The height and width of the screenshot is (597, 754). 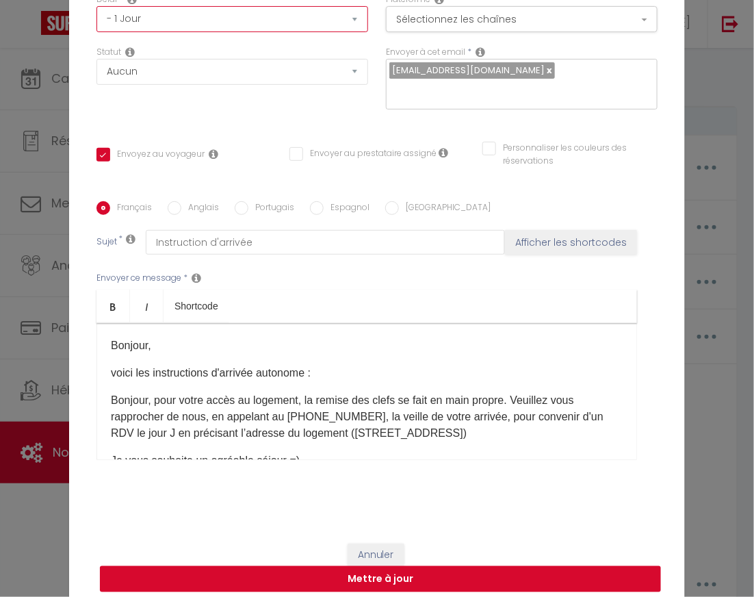 What do you see at coordinates (131, 209) in the screenshot?
I see `label: Français` at bounding box center [131, 209].